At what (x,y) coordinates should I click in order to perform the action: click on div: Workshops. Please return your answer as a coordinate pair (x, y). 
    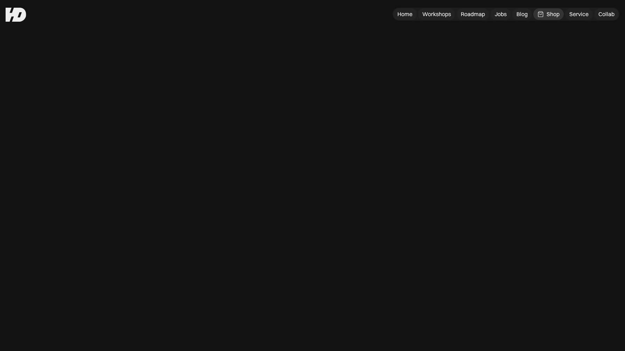
    Looking at the image, I should click on (436, 14).